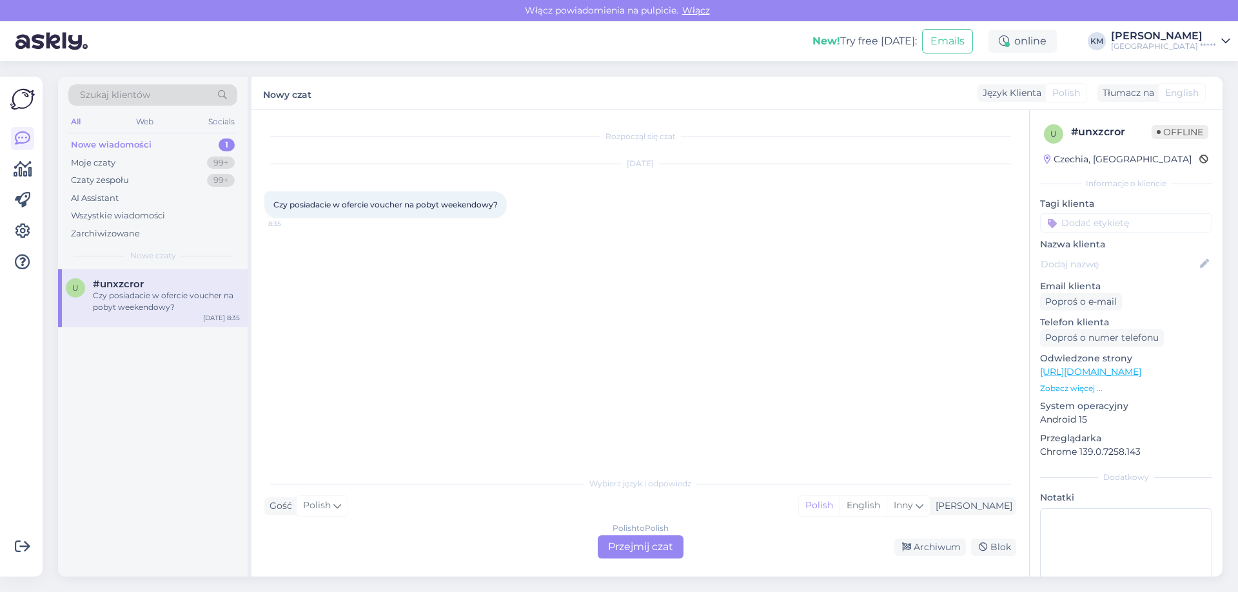 Image resolution: width=1238 pixels, height=592 pixels. What do you see at coordinates (1180, 132) in the screenshot?
I see `span: Offline` at bounding box center [1180, 132].